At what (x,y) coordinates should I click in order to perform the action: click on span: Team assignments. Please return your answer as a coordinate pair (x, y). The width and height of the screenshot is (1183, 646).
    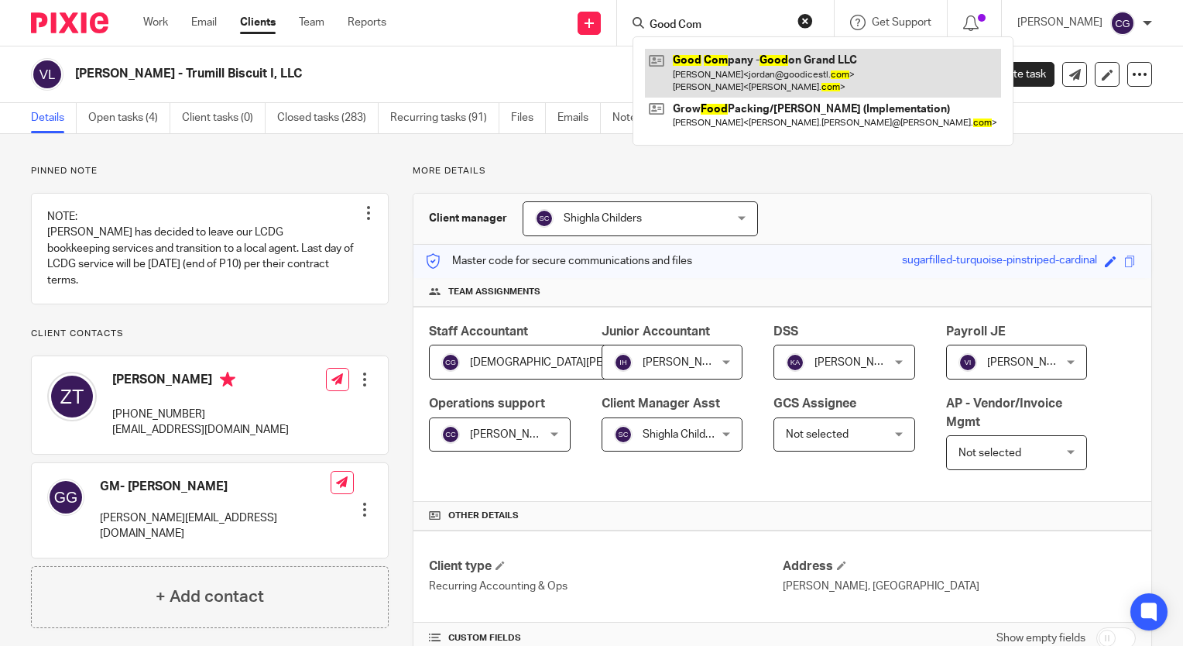
    Looking at the image, I should click on (494, 292).